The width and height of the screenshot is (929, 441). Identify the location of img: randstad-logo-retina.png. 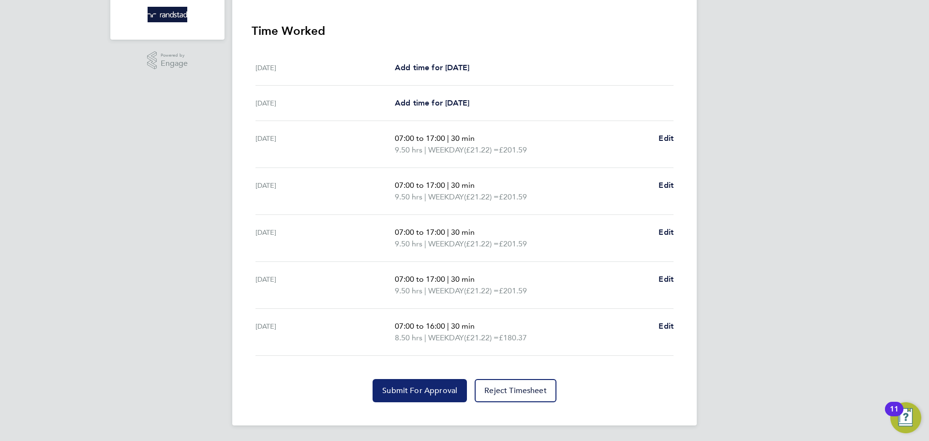
(167, 15).